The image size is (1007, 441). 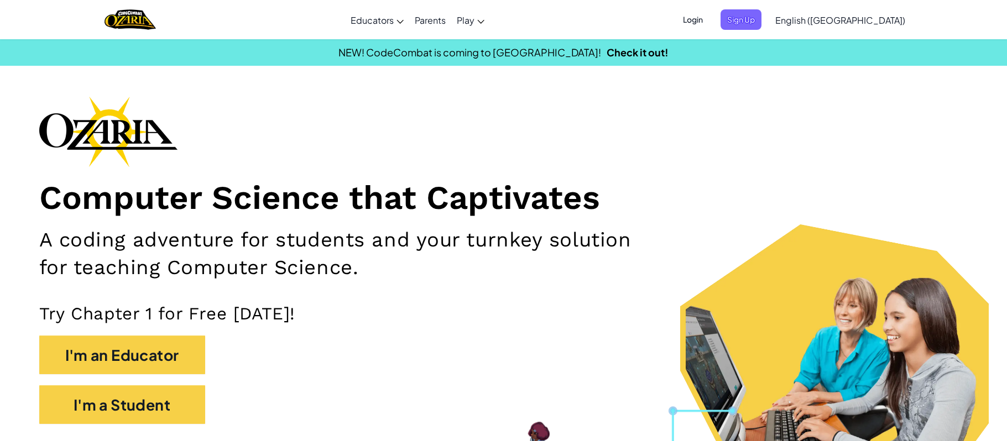 I want to click on span: Login, so click(x=693, y=19).